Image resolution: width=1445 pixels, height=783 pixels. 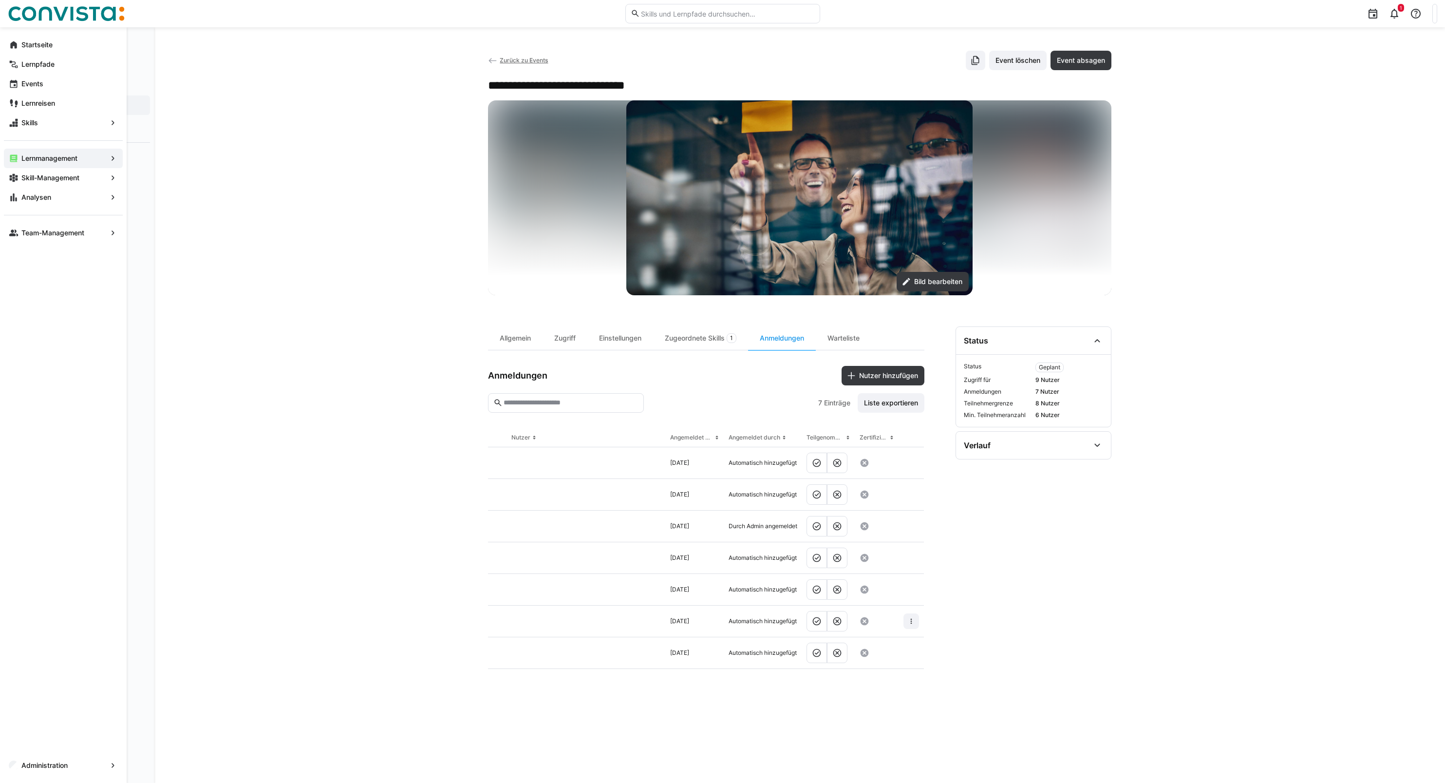 I want to click on span: Einträge, so click(x=837, y=403).